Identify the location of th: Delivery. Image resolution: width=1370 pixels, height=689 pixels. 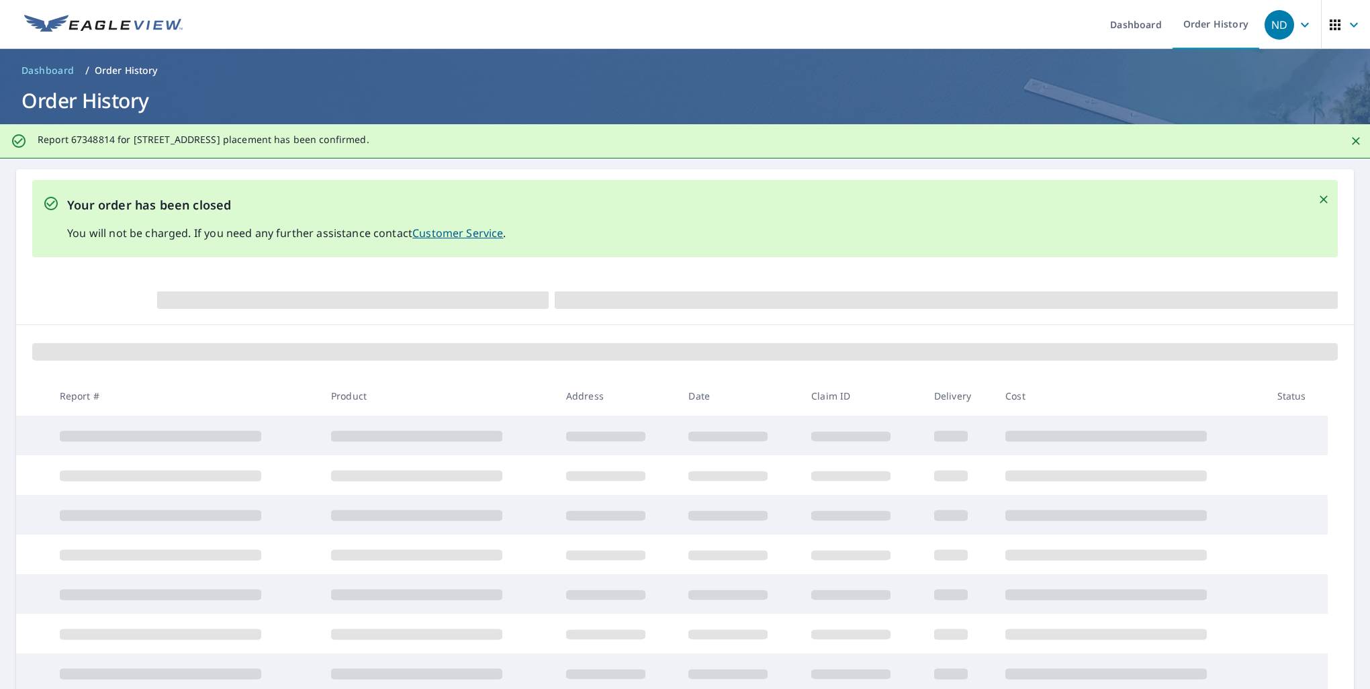
(959, 396).